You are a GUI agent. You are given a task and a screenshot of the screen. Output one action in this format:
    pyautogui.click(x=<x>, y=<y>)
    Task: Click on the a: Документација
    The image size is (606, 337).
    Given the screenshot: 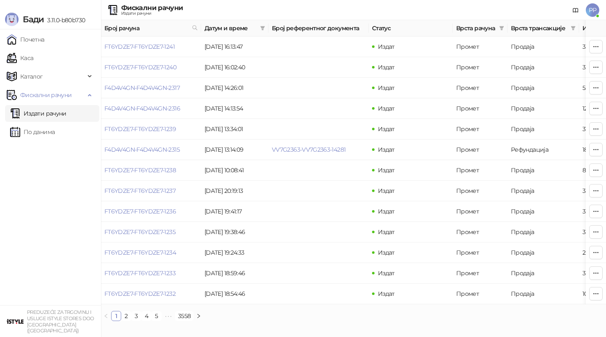 What is the action you would take?
    pyautogui.click(x=575, y=10)
    